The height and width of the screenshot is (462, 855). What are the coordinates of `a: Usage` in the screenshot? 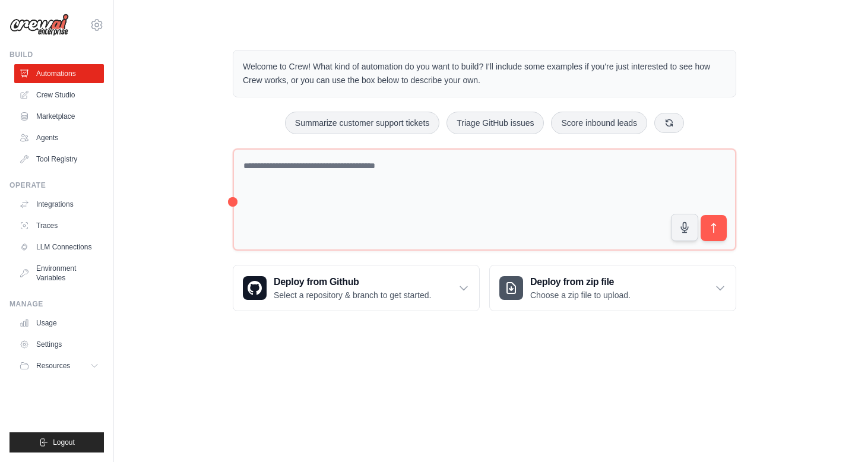 It's located at (59, 323).